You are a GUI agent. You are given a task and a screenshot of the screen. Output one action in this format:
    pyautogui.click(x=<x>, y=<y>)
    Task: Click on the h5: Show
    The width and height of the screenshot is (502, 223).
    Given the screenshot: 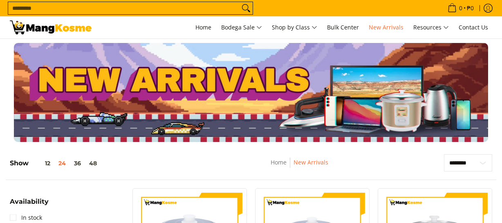 What is the action you would take?
    pyautogui.click(x=55, y=163)
    